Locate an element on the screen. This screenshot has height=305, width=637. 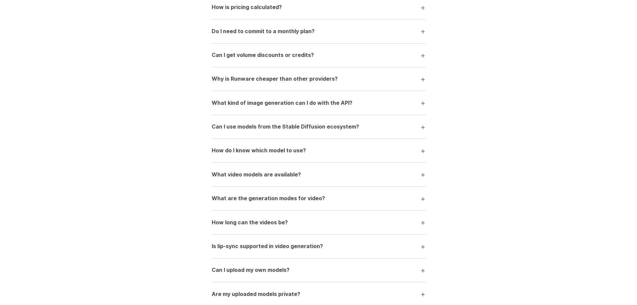
summary: Is lip-sync supported in video generation? is located at coordinates (319, 246).